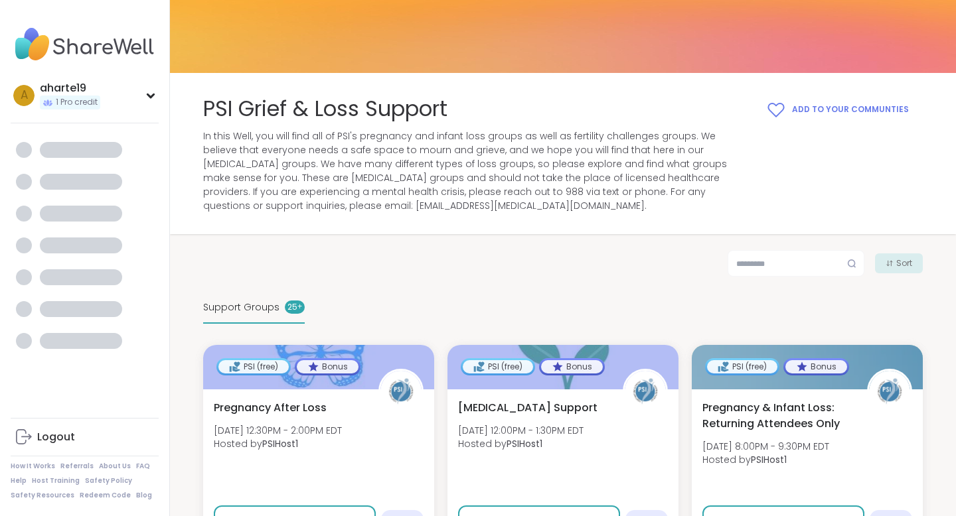  Describe the element at coordinates (777, 416) in the screenshot. I see `span: Pregnancy & Infant Loss: Returning Attendees Only` at that location.